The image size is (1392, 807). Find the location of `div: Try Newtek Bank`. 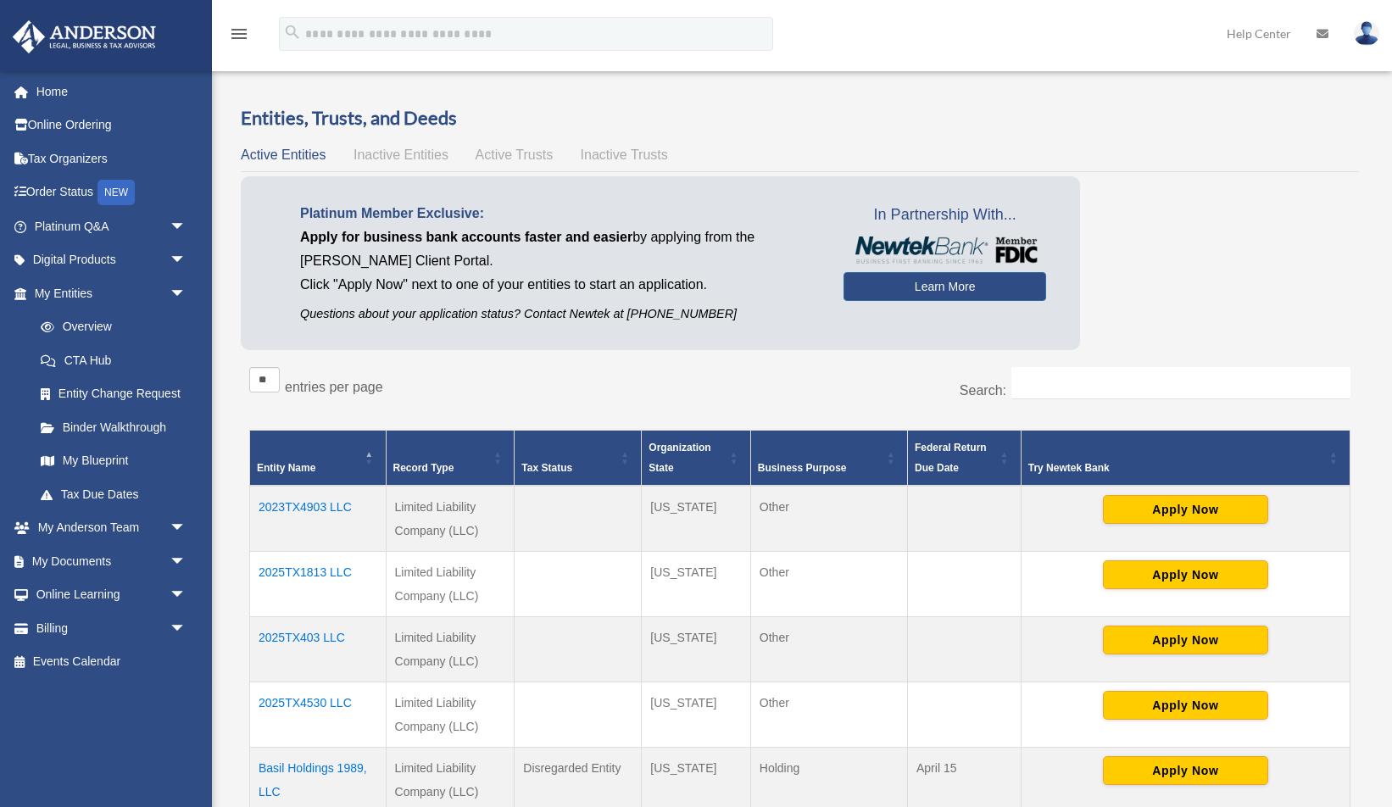

div: Try Newtek Bank is located at coordinates (1176, 468).